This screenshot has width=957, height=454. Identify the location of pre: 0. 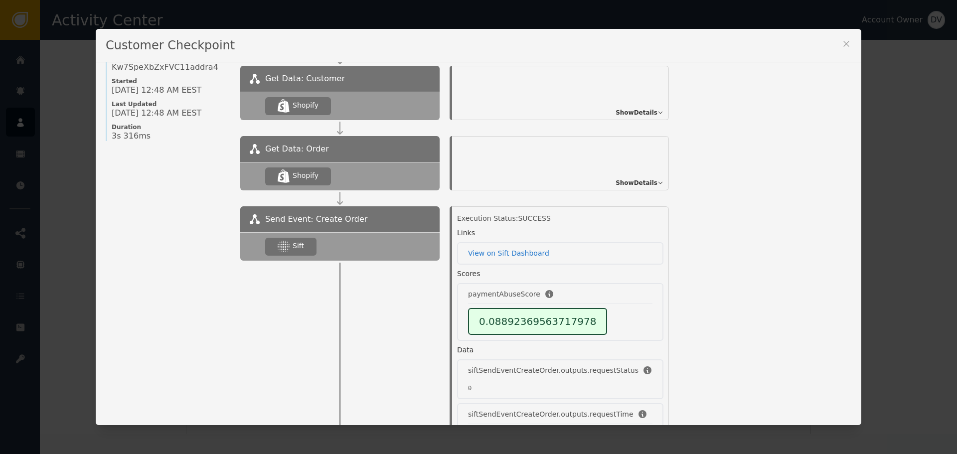
(560, 389).